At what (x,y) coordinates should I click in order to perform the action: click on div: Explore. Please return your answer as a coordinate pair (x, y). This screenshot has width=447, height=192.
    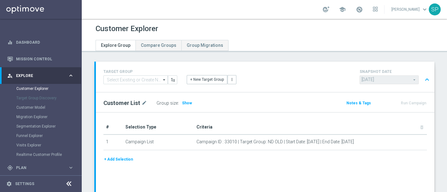
    Looking at the image, I should click on (37, 76).